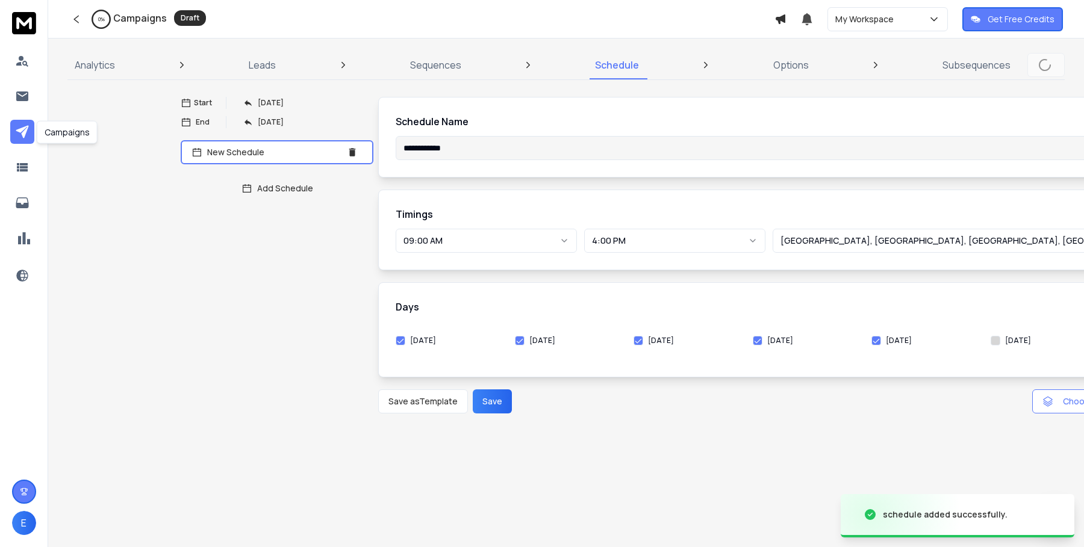 The height and width of the screenshot is (547, 1084). I want to click on button: 4:00 PM, so click(674, 241).